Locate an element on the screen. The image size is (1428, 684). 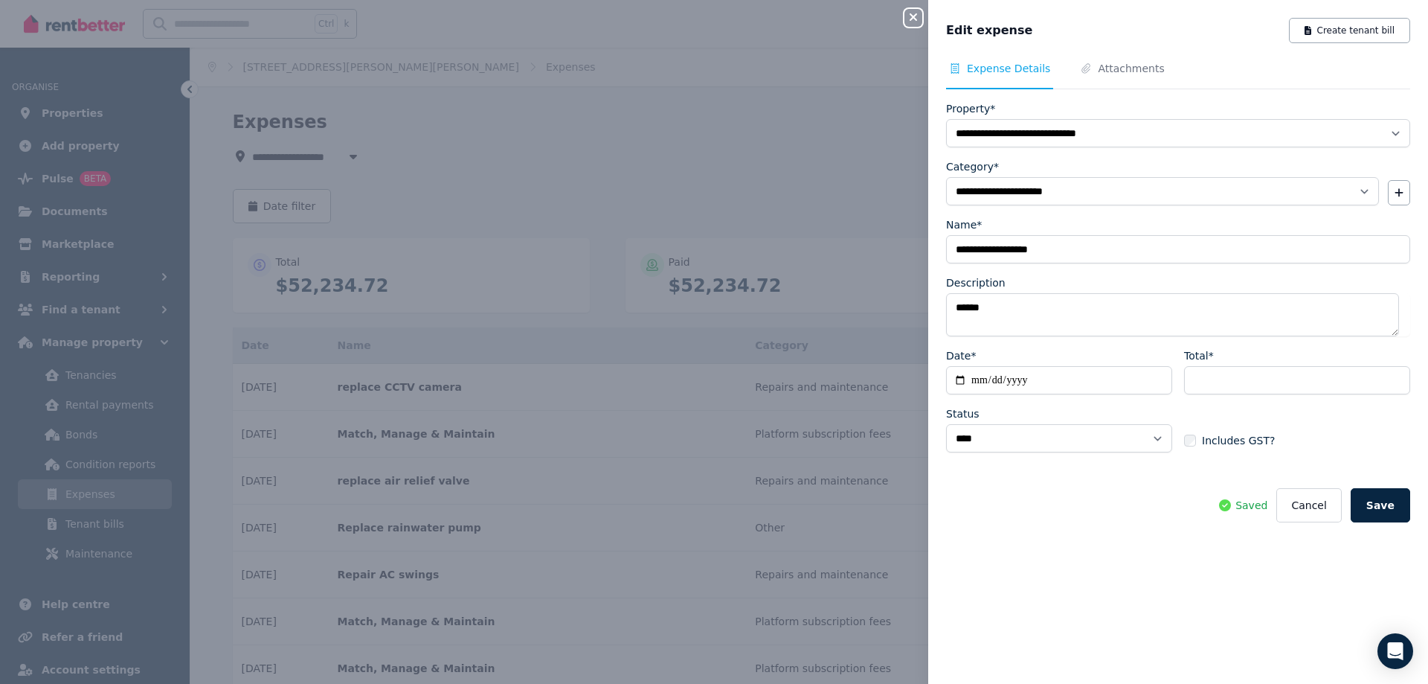
span: Attachments is located at coordinates (1131, 68).